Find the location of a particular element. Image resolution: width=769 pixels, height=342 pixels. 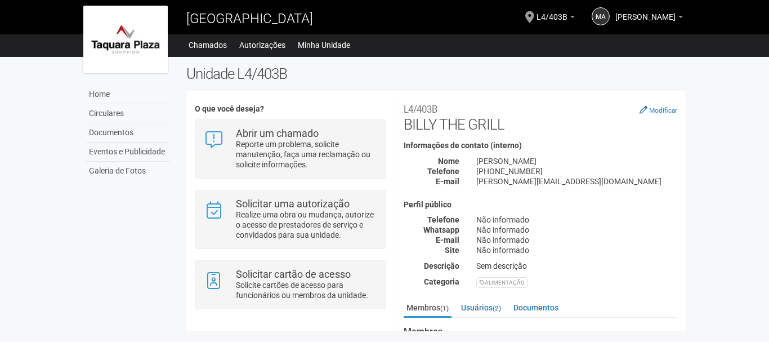

a: Autorizações is located at coordinates (262, 45).